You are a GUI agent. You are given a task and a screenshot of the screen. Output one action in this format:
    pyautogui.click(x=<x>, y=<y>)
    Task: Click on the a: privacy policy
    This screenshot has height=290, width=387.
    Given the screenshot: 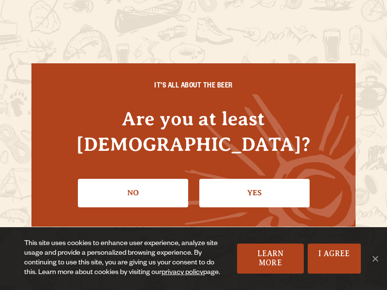 What is the action you would take?
    pyautogui.click(x=182, y=273)
    